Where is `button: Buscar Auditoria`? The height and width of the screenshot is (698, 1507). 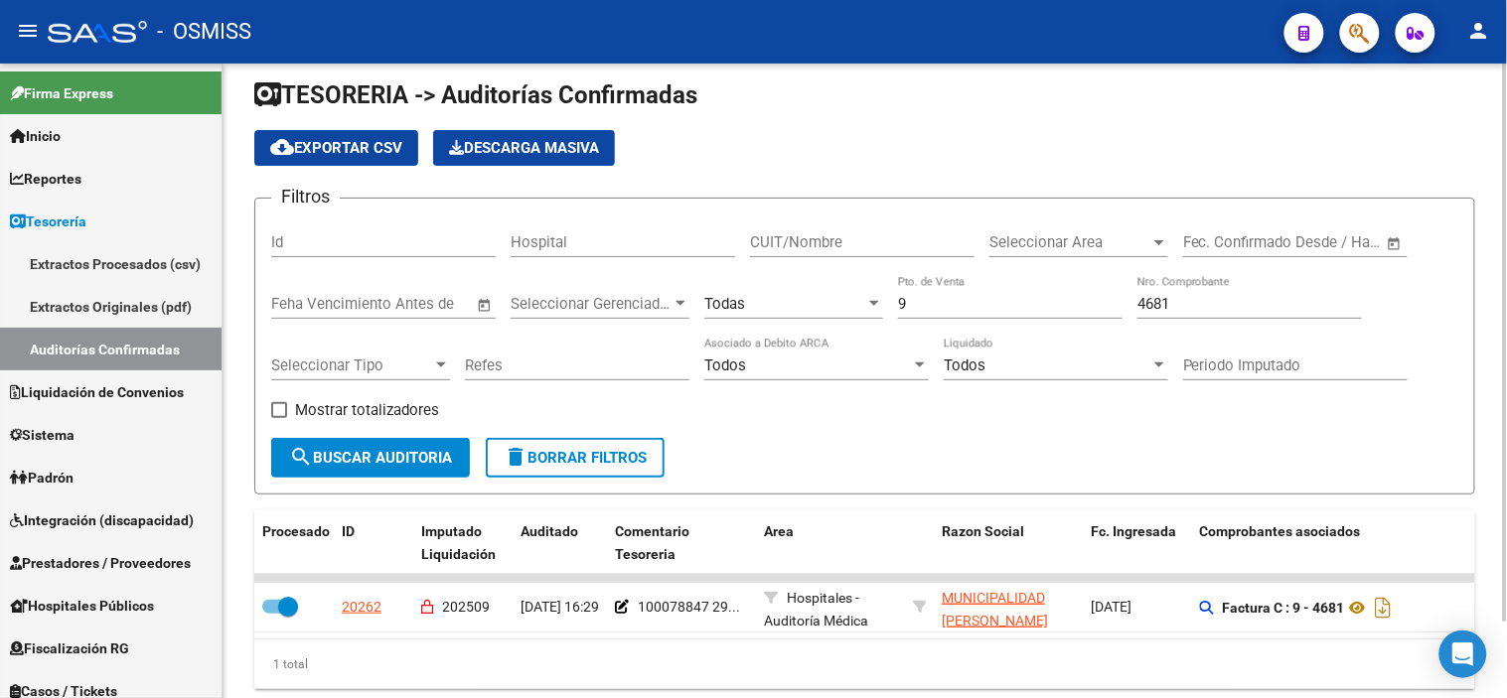
button: Buscar Auditoria is located at coordinates (371, 458).